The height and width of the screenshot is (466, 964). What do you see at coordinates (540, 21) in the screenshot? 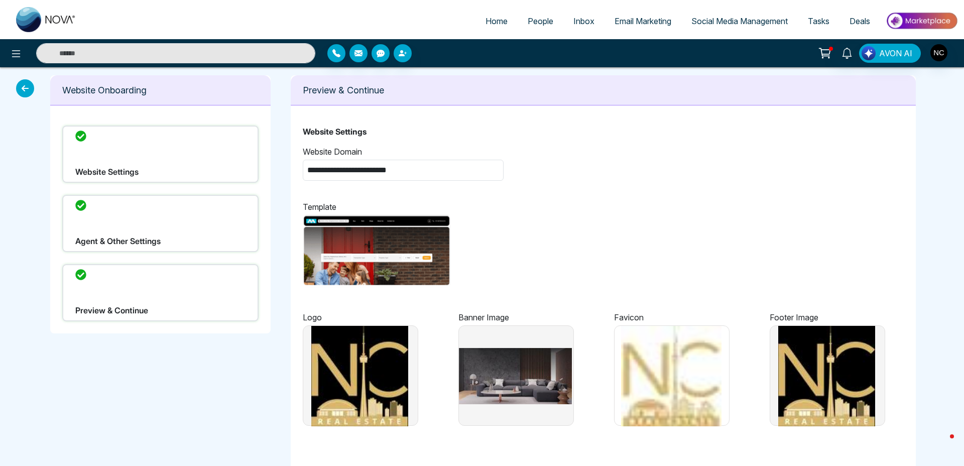
I see `span: People` at bounding box center [540, 21].